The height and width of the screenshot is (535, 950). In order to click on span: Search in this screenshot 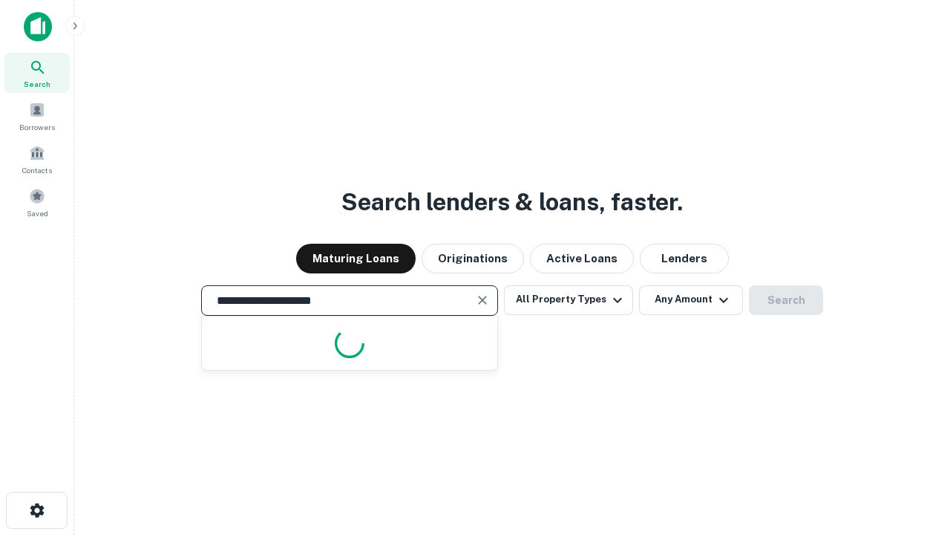, I will do `click(37, 84)`.